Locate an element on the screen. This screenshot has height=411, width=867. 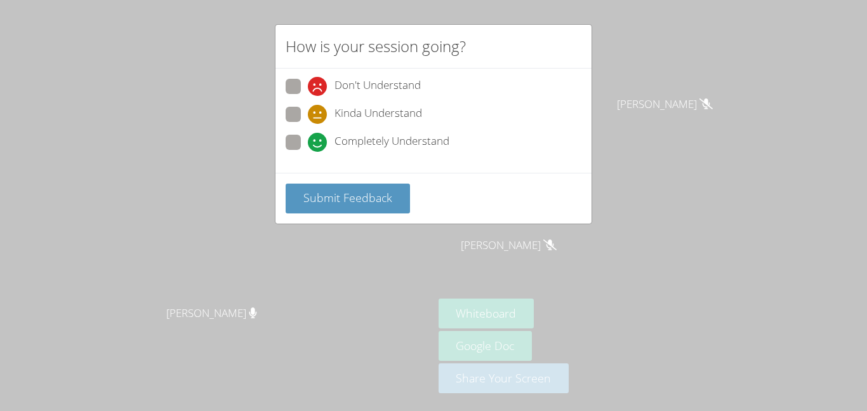
h2: How is your session going? is located at coordinates (376, 46).